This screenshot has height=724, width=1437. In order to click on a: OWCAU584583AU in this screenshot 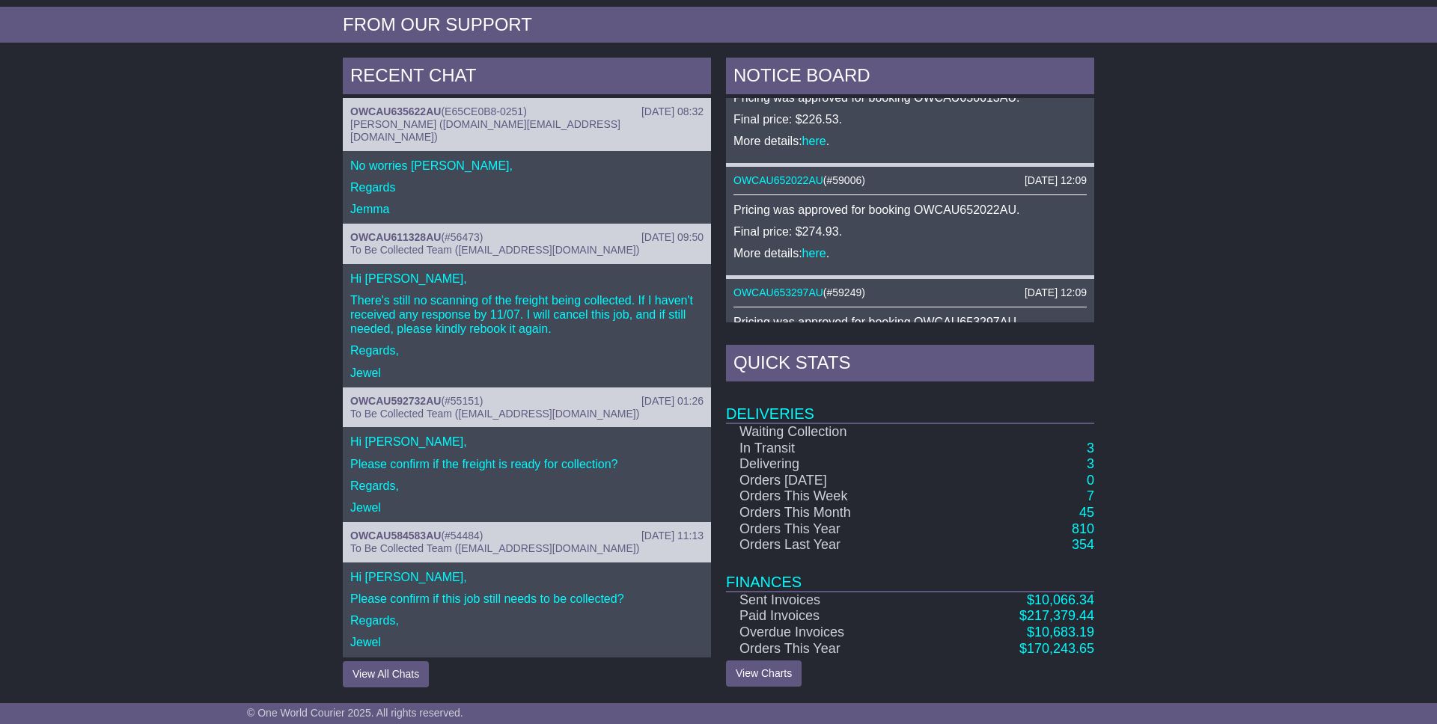, I will do `click(395, 536)`.